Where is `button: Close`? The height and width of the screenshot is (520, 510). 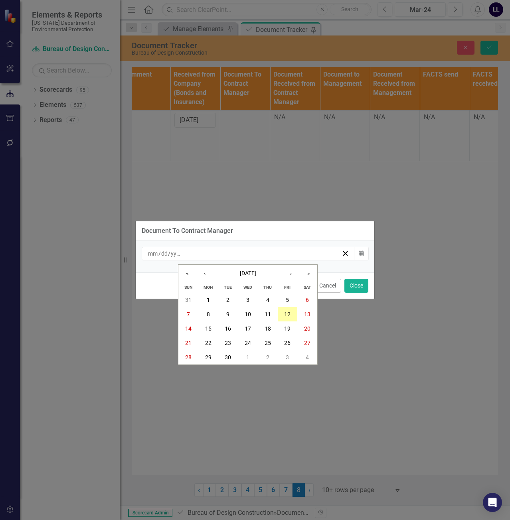 button: Close is located at coordinates (356, 286).